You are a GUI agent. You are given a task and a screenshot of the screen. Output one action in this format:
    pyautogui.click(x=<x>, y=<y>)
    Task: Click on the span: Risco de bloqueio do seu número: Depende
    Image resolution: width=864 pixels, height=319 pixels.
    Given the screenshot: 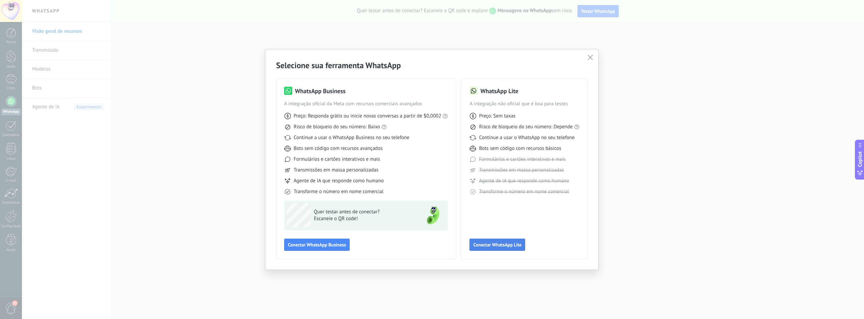 What is the action you would take?
    pyautogui.click(x=526, y=127)
    